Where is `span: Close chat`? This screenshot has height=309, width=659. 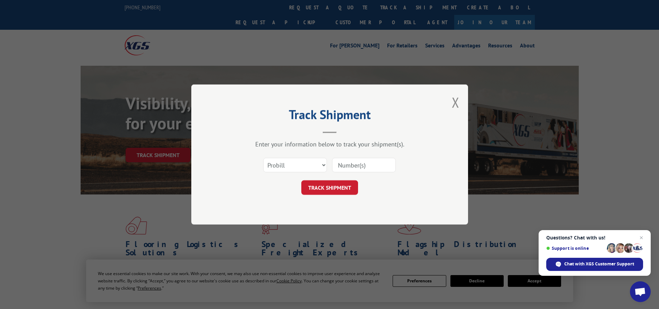
span: Close chat is located at coordinates (641, 238).